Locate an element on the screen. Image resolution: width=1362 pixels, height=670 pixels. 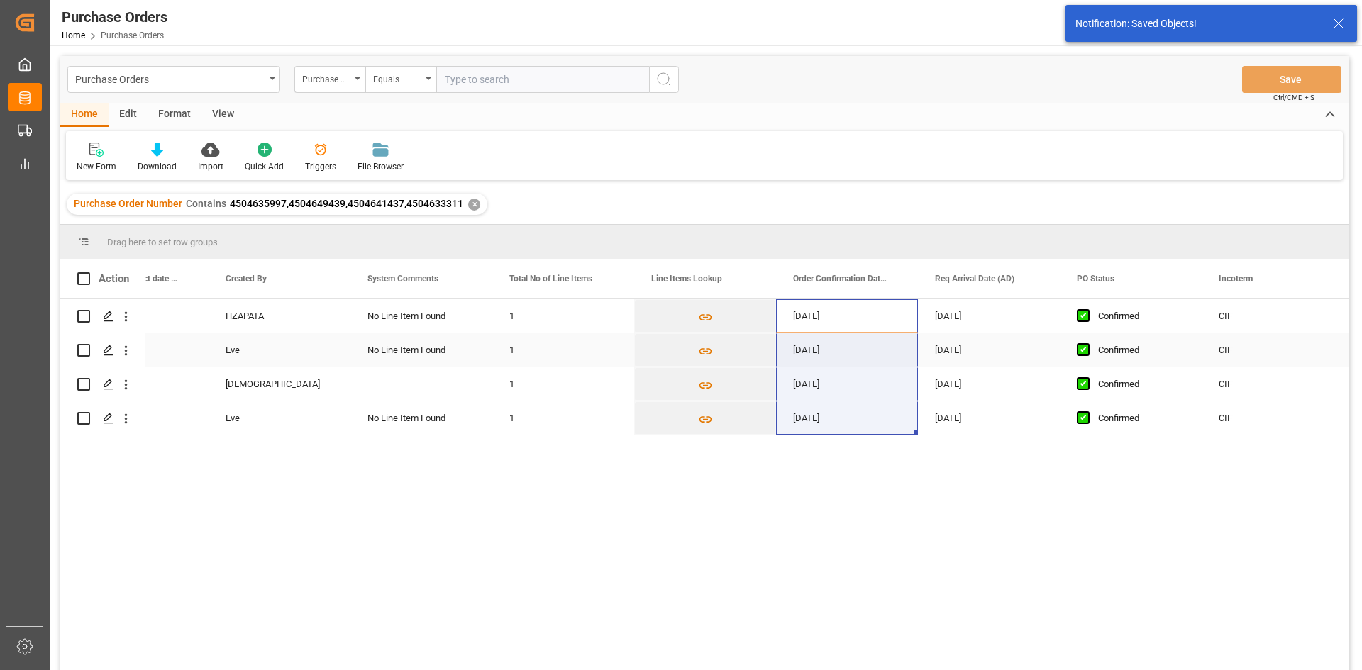
div: Action is located at coordinates (114, 279).